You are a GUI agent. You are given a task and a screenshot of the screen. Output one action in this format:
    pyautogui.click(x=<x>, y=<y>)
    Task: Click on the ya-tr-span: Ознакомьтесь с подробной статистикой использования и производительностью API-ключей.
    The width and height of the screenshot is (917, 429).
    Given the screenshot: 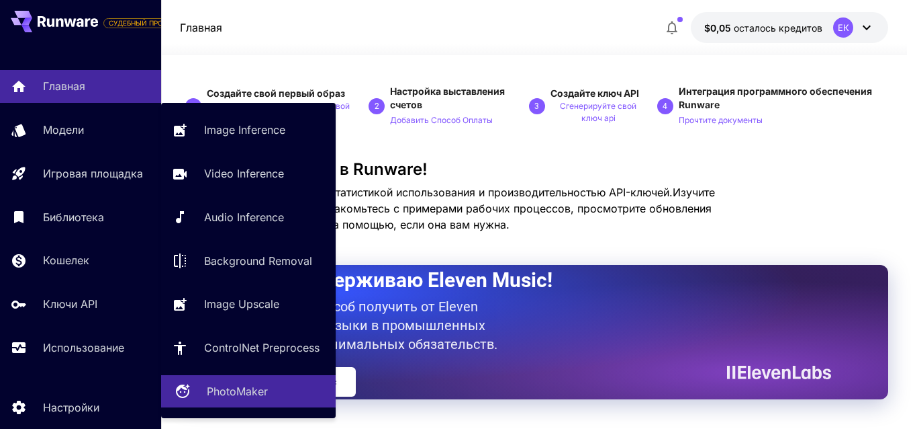 What is the action you would take?
    pyautogui.click(x=426, y=192)
    